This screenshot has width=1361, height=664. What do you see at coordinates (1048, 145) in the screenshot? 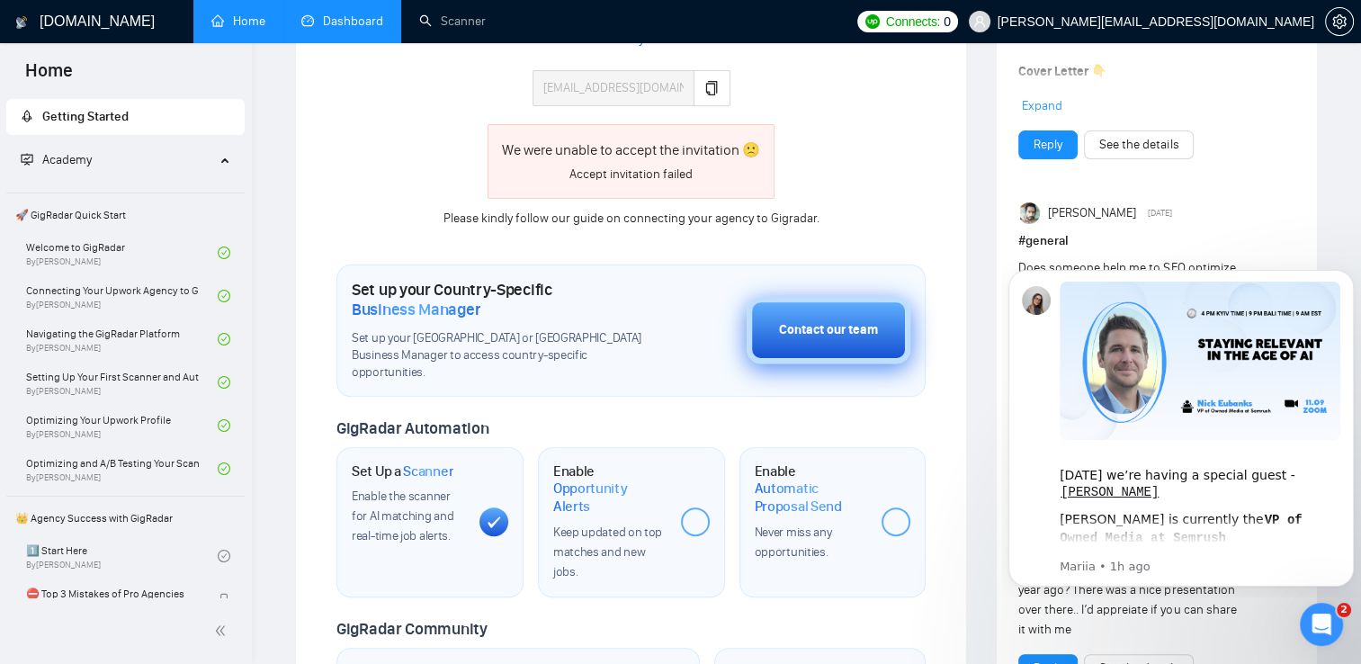
I see `button: Reply` at bounding box center [1048, 145].